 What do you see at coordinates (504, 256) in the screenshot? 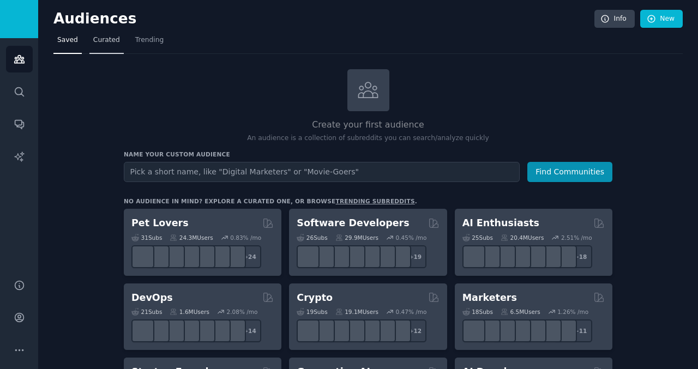
I see `img: AItoolsCatalog` at bounding box center [504, 256].